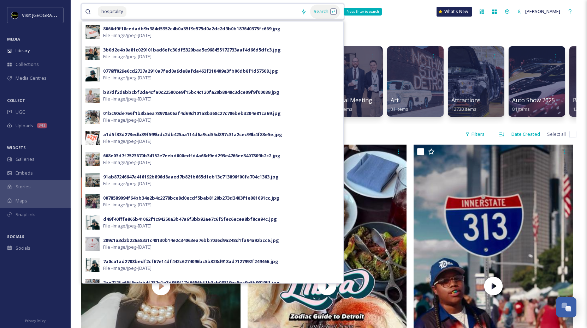 The height and width of the screenshot is (328, 587). What do you see at coordinates (521, 109) in the screenshot?
I see `span: 84 items` at bounding box center [521, 109].